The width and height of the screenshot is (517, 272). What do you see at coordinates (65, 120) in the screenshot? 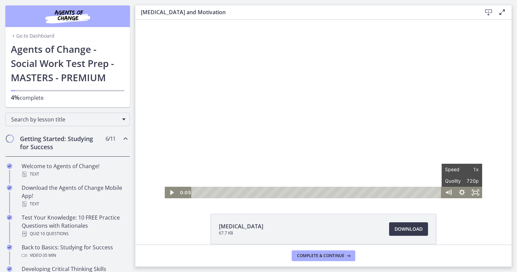
I see `span: Search by lesson title` at bounding box center [65, 120].